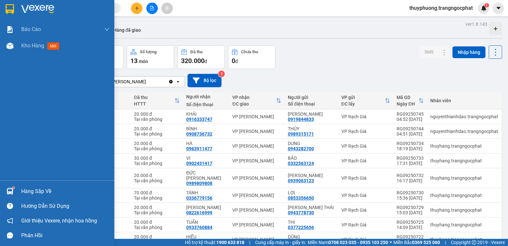 This screenshot has height=246, width=508. I want to click on button: Hàng đã giao, so click(127, 30).